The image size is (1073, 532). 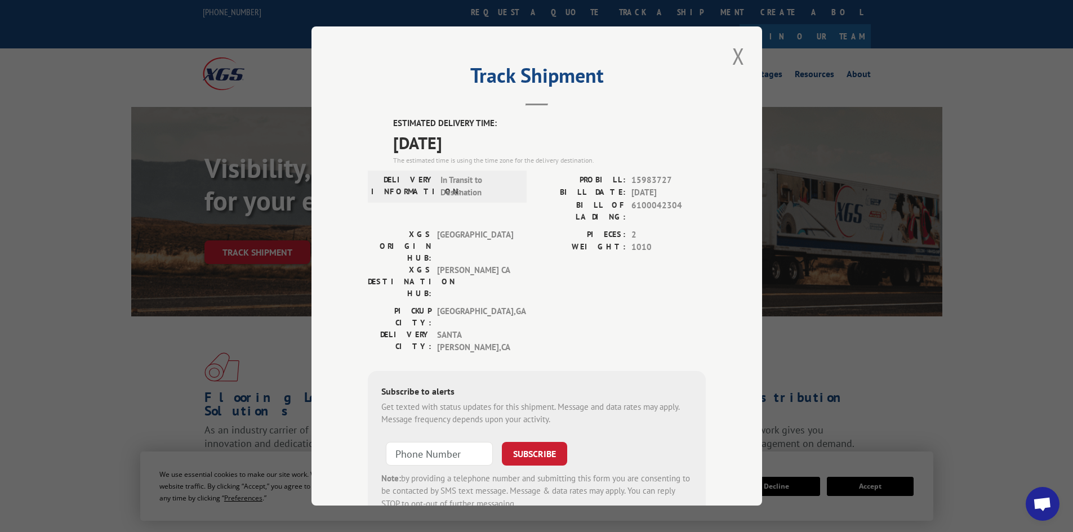 What do you see at coordinates (581, 180) in the screenshot?
I see `label: PROBILL:` at bounding box center [581, 180].